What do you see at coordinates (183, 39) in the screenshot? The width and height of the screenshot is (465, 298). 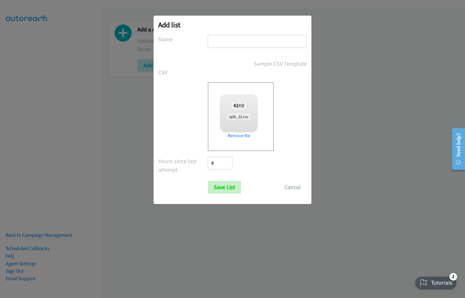 I see `label: Name` at bounding box center [183, 39].